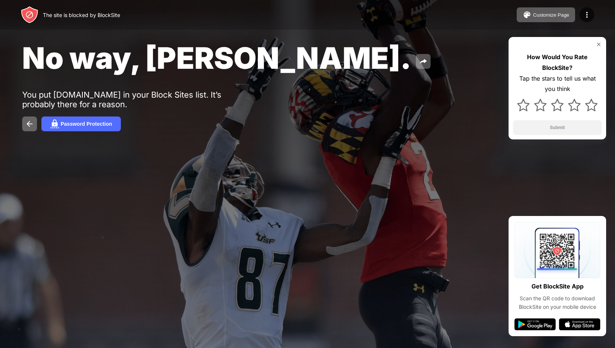  What do you see at coordinates (557, 84) in the screenshot?
I see `div: Tap the stars to tell us what you think` at bounding box center [557, 84].